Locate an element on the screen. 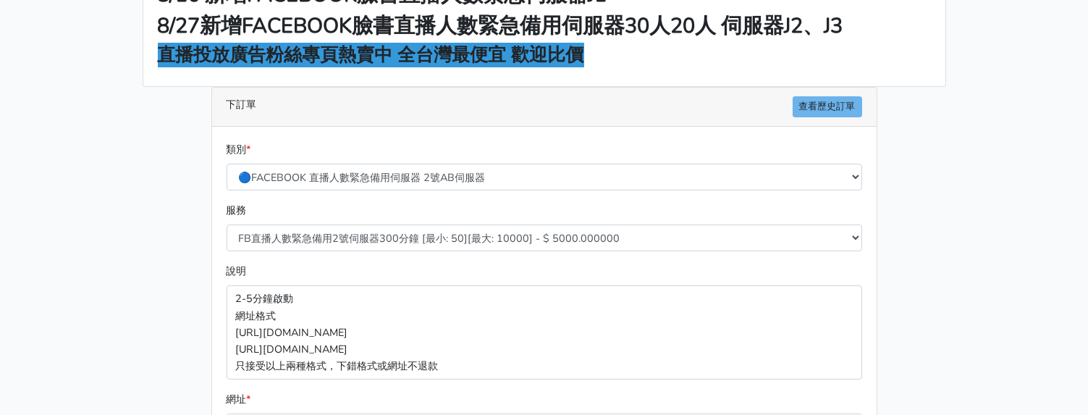 This screenshot has height=415, width=1088. label: 服務 is located at coordinates (237, 210).